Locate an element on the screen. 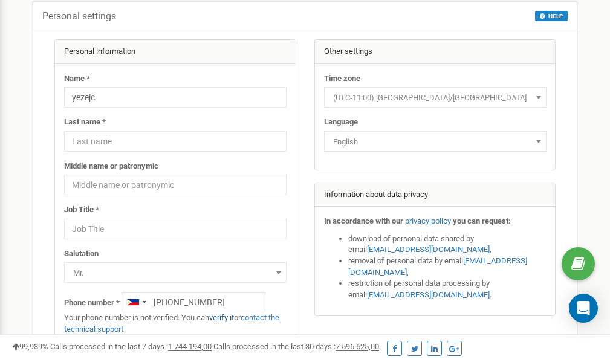  strong: you can request: is located at coordinates (482, 221).